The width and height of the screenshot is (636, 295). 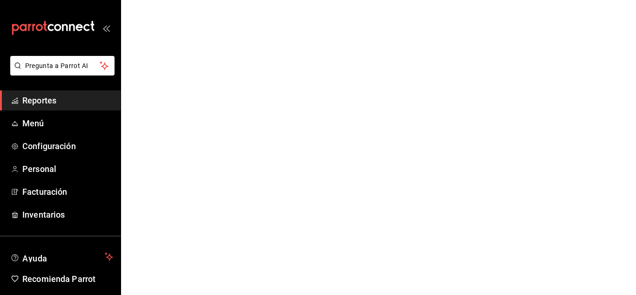 I want to click on a: Pregunta a Parrot AI, so click(x=61, y=72).